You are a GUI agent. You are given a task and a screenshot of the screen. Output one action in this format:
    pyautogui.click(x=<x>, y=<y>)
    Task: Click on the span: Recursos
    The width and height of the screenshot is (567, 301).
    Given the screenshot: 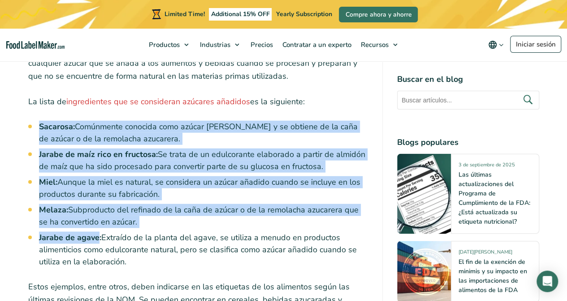 What is the action you would take?
    pyautogui.click(x=374, y=45)
    